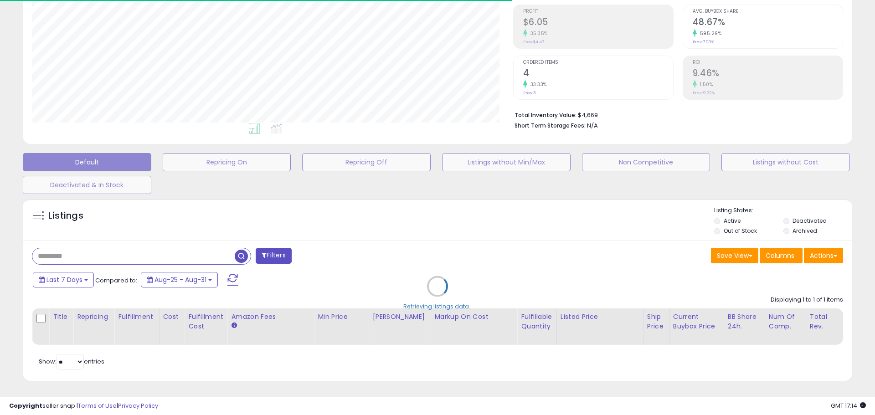 The image size is (875, 415). I want to click on span: Avg. Buybox Share, so click(767, 11).